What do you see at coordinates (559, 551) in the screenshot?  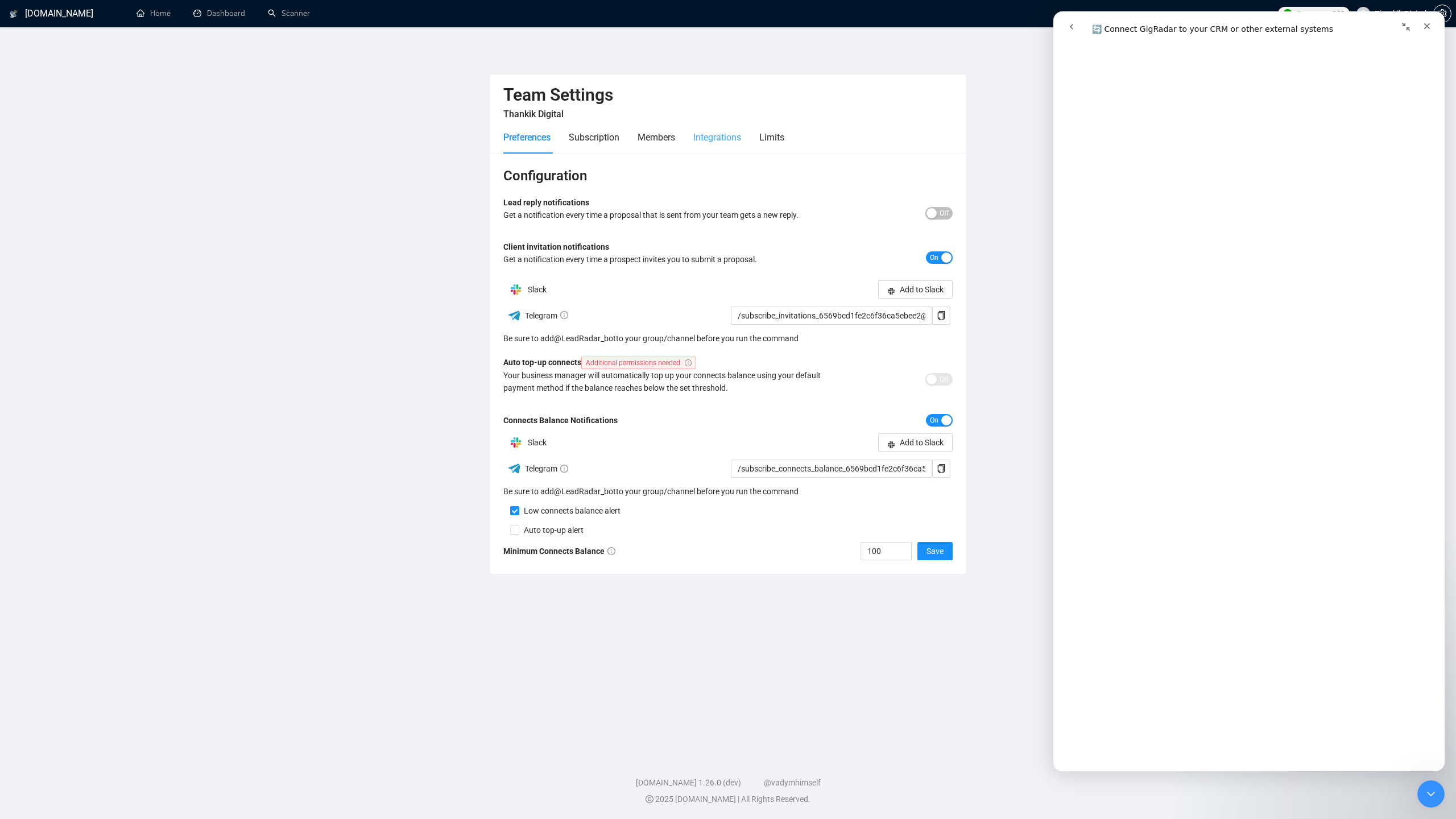 I see `b: Minimum Connects Balance` at bounding box center [559, 551].